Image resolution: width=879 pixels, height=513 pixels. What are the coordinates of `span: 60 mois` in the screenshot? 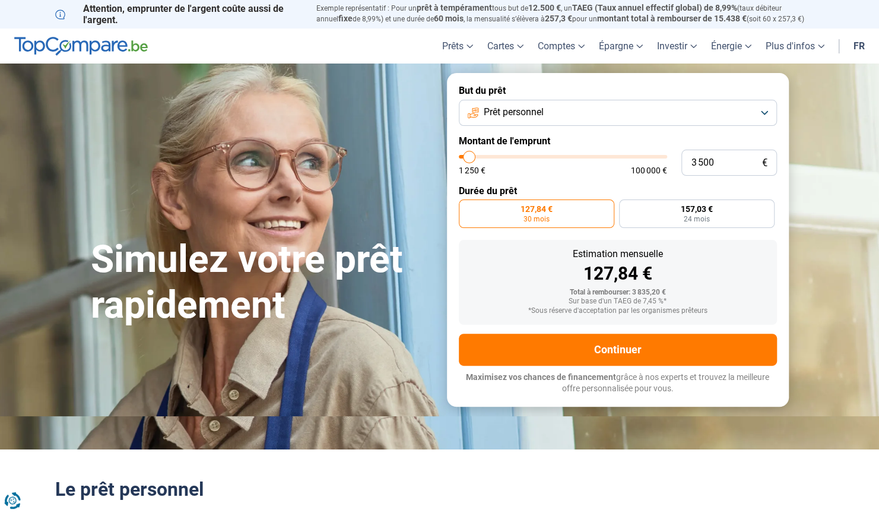 It's located at (449, 18).